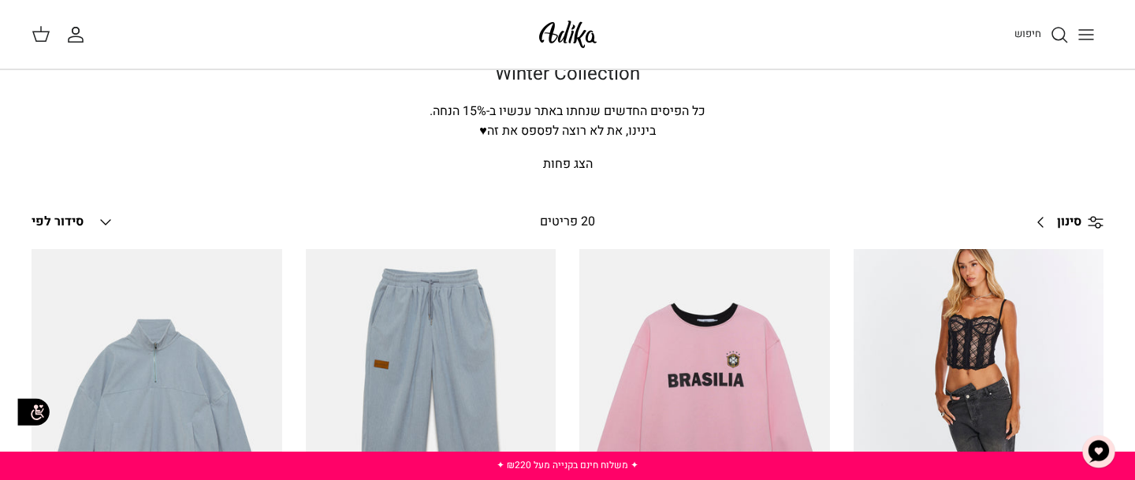 This screenshot has height=480, width=1135. What do you see at coordinates (596, 111) in the screenshot?
I see `span: כל הפיסים החדשים שנחתו באתר עכשיו ב-` at bounding box center [596, 111].